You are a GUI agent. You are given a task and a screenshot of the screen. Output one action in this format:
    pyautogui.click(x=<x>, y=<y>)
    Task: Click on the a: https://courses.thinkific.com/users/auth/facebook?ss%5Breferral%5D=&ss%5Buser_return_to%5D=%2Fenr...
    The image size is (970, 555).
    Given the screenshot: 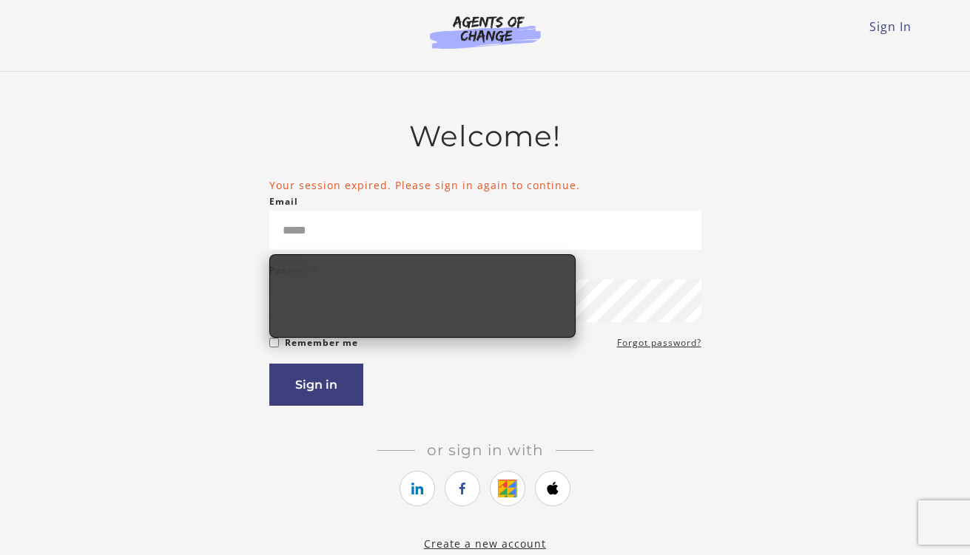 What is the action you would take?
    pyautogui.click(x=462, y=489)
    